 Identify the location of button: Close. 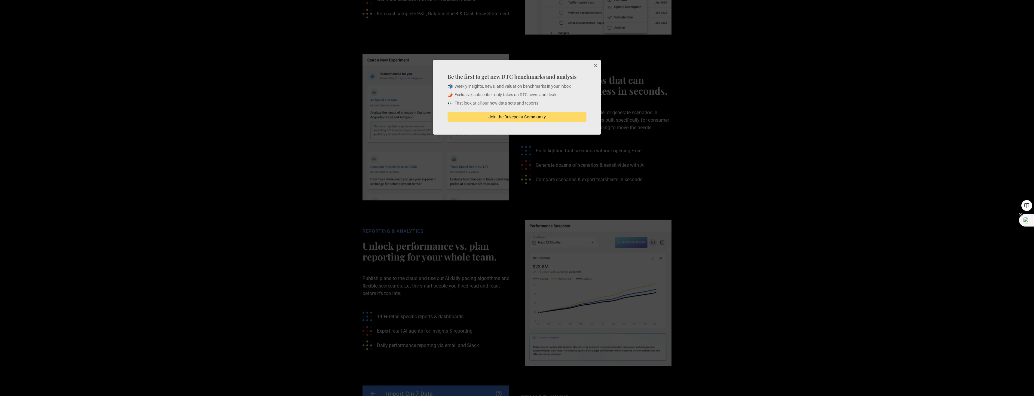
(595, 66).